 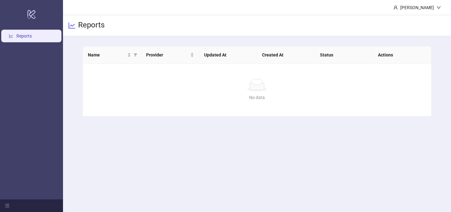 What do you see at coordinates (402, 55) in the screenshot?
I see `th: Actions` at bounding box center [402, 55].